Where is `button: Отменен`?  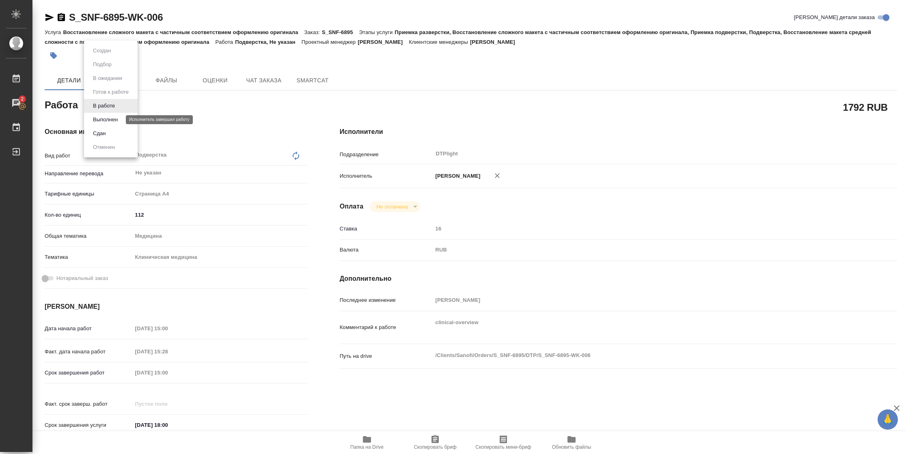 button: Отменен is located at coordinates (104, 147).